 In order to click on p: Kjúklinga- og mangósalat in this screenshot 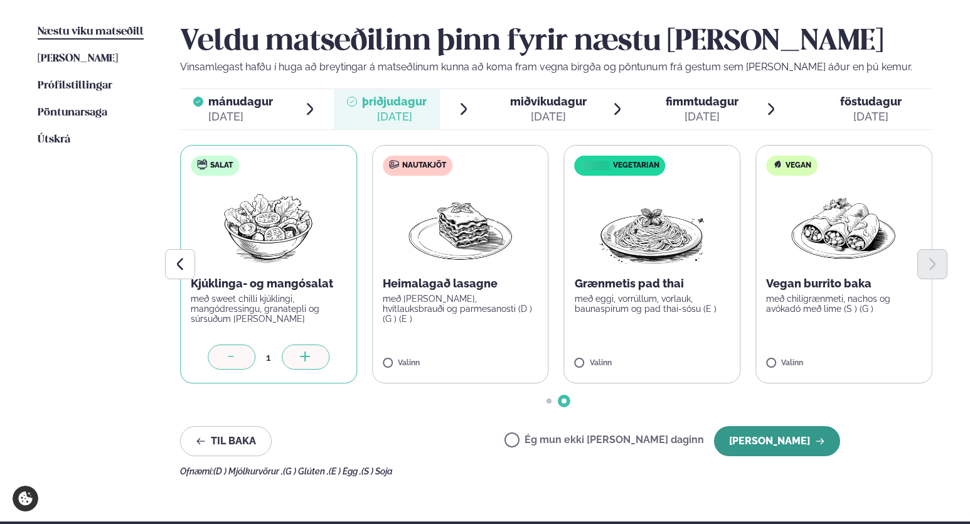, I will do `click(268, 283)`.